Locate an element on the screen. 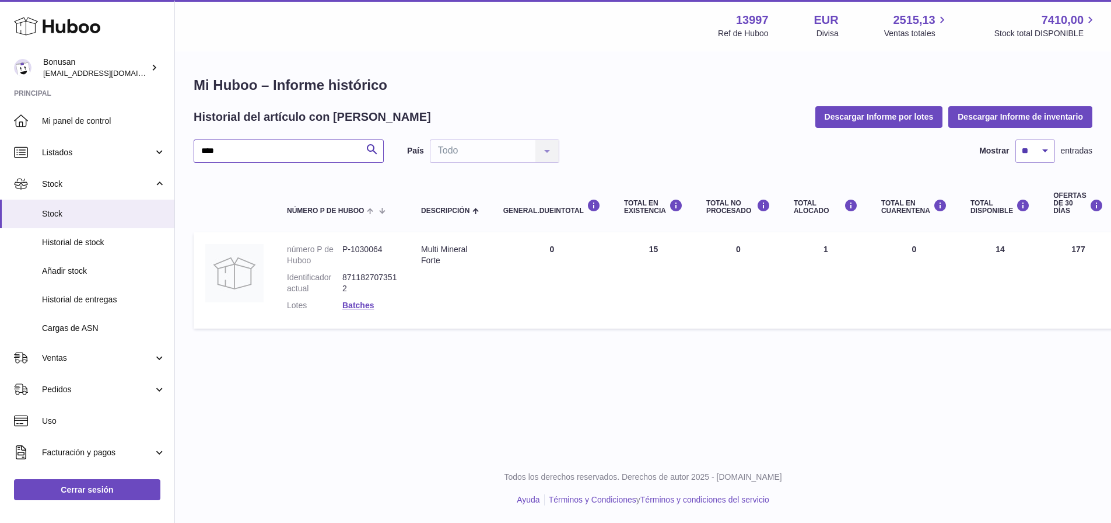  a: Ayuda is located at coordinates (528, 499).